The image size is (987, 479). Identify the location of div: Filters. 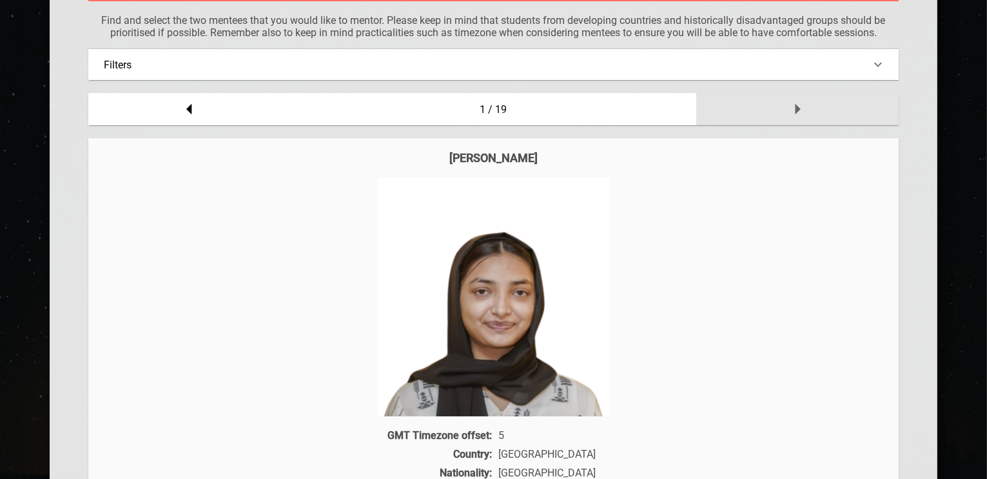
(494, 64).